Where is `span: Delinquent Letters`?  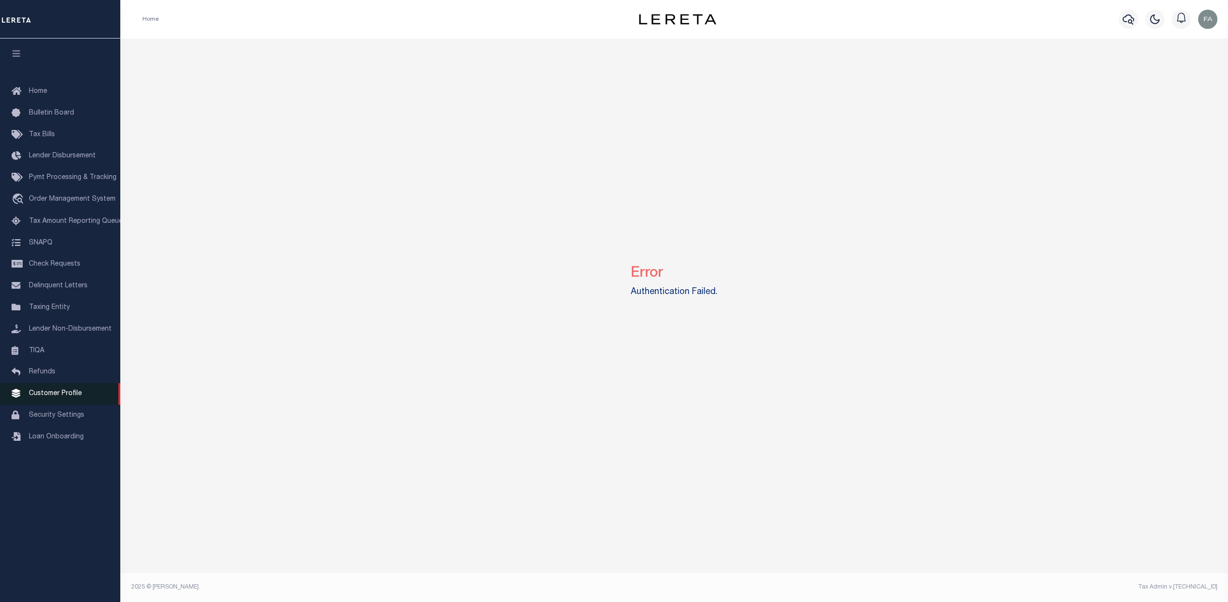
span: Delinquent Letters is located at coordinates (58, 286).